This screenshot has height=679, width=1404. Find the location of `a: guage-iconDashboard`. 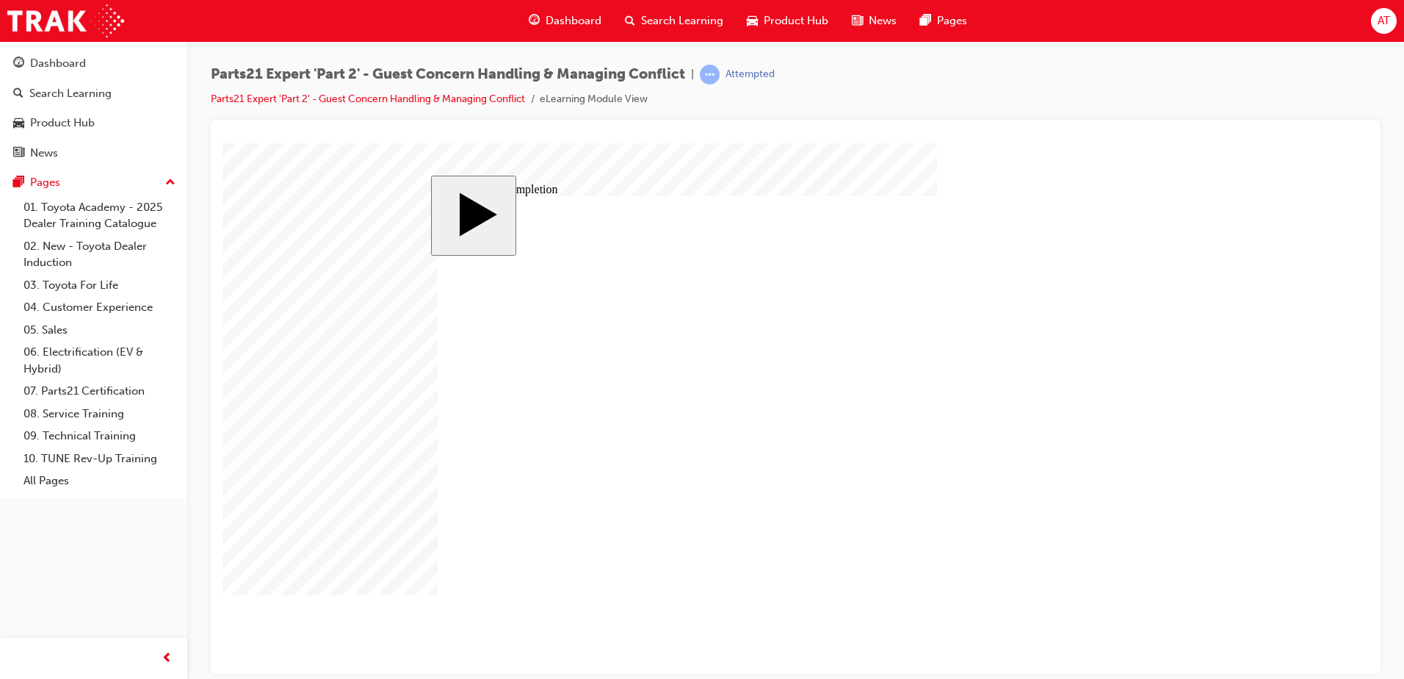

a: guage-iconDashboard is located at coordinates (565, 21).